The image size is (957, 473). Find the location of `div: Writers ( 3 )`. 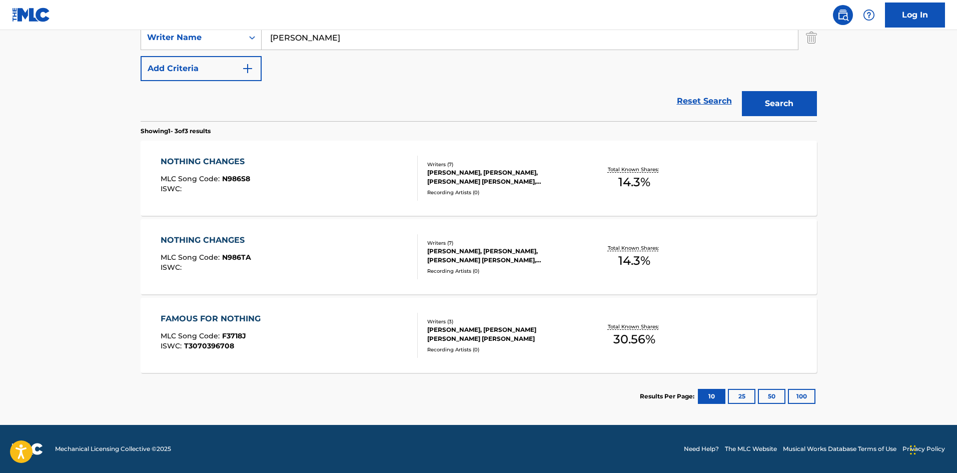

div: Writers ( 3 ) is located at coordinates (503, 321).